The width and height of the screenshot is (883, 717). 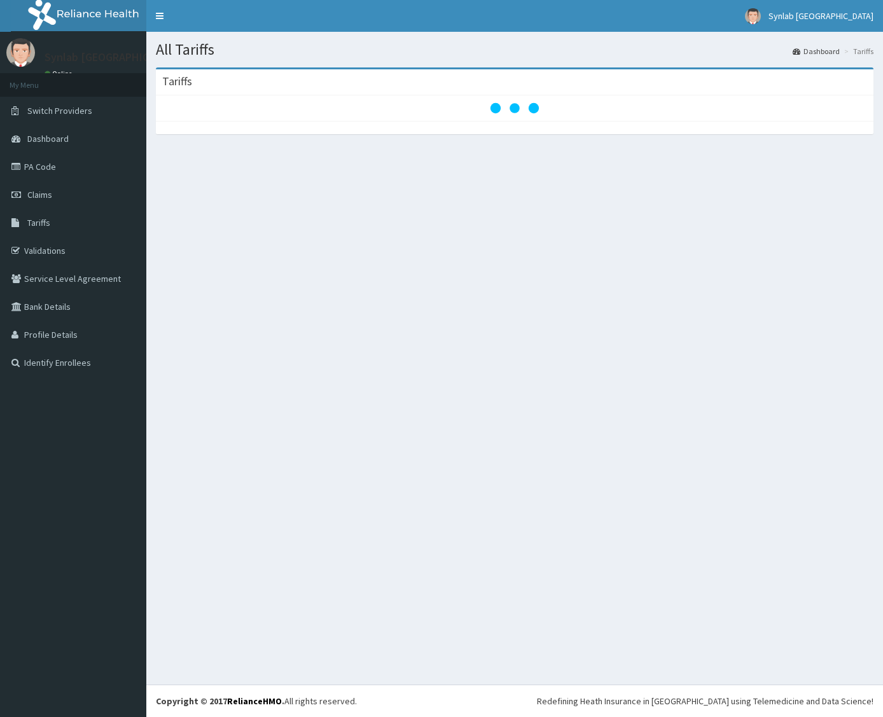 What do you see at coordinates (254, 701) in the screenshot?
I see `a: RelianceHMO` at bounding box center [254, 701].